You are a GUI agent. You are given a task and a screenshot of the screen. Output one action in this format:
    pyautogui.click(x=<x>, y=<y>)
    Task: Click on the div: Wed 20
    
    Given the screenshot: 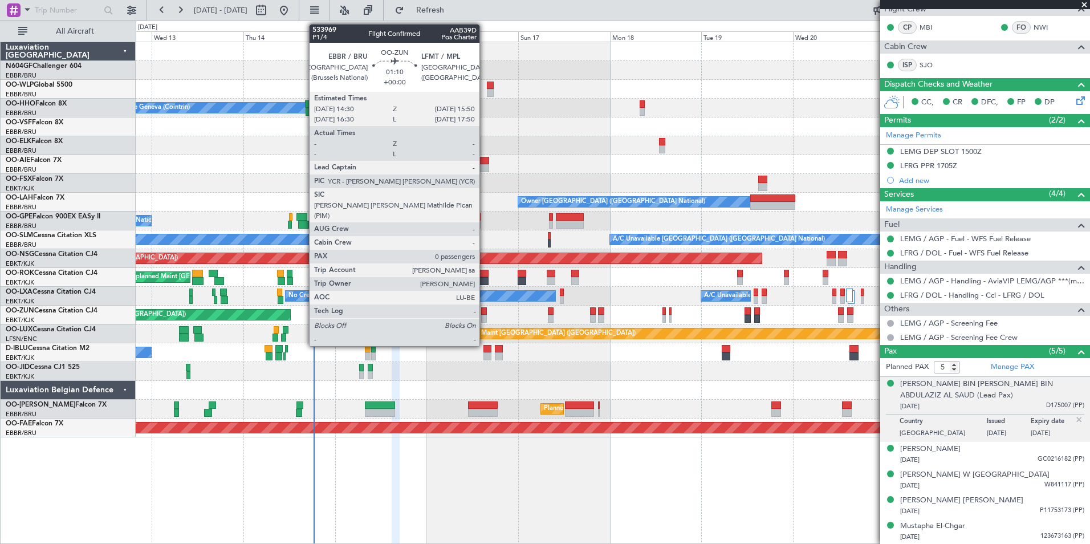 What is the action you would take?
    pyautogui.click(x=839, y=36)
    